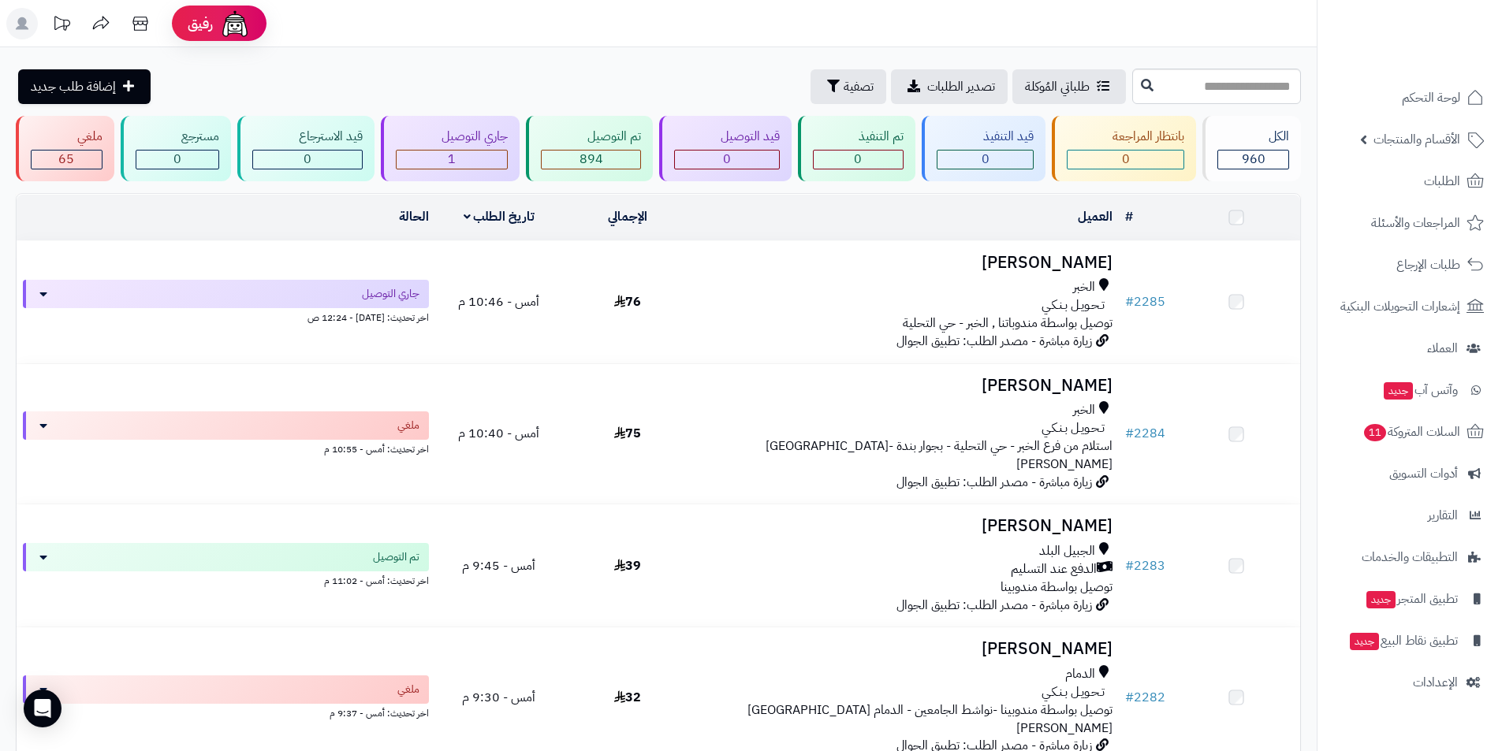  What do you see at coordinates (1415, 223) in the screenshot?
I see `span: المراجعات والأسئلة` at bounding box center [1415, 223].